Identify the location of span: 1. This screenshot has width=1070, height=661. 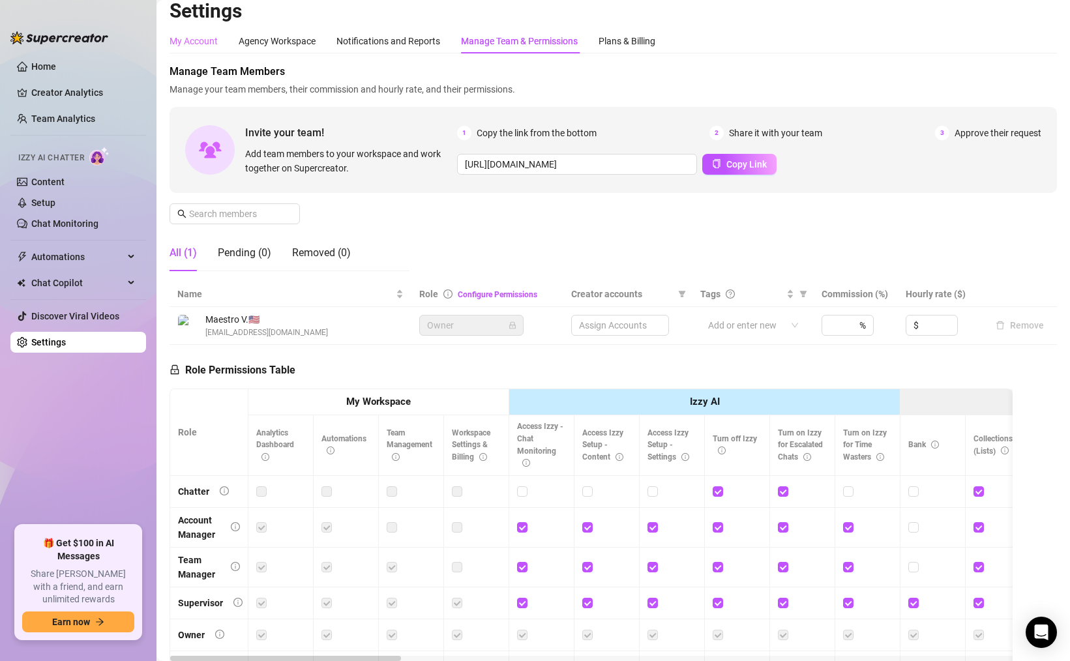
(464, 133).